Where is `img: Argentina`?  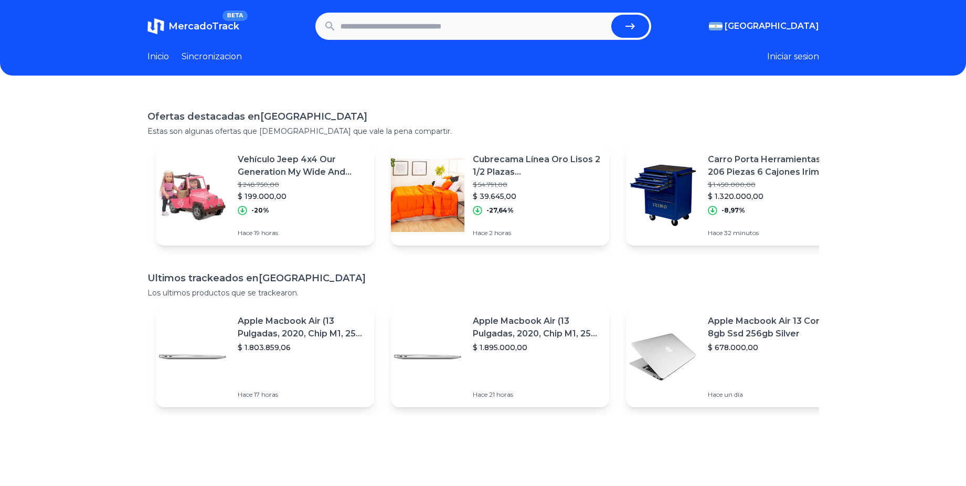
img: Argentina is located at coordinates (716, 26).